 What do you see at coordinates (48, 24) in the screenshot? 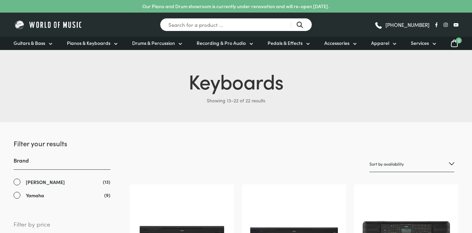
I see `img: World of Music` at bounding box center [48, 24].